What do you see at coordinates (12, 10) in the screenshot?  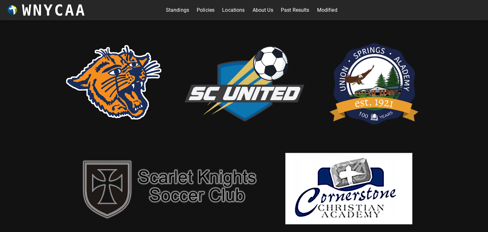 I see `img: wnycaaBall.png` at bounding box center [12, 10].